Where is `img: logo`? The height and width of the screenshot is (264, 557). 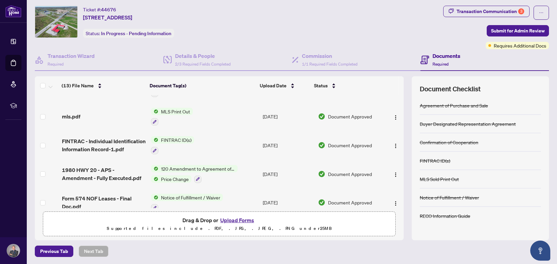 img: logo is located at coordinates (13, 11).